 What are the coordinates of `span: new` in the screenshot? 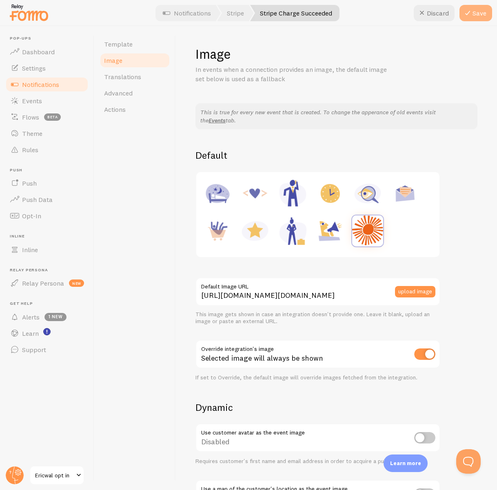 It's located at (76, 283).